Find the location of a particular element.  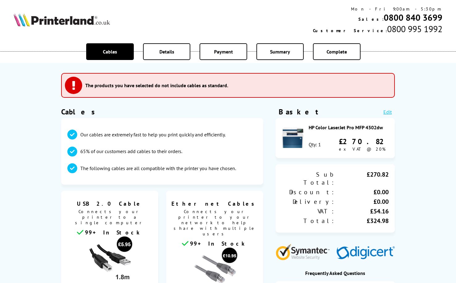

span: Connects your printer to your network to help share with multiple users is located at coordinates (215, 223).